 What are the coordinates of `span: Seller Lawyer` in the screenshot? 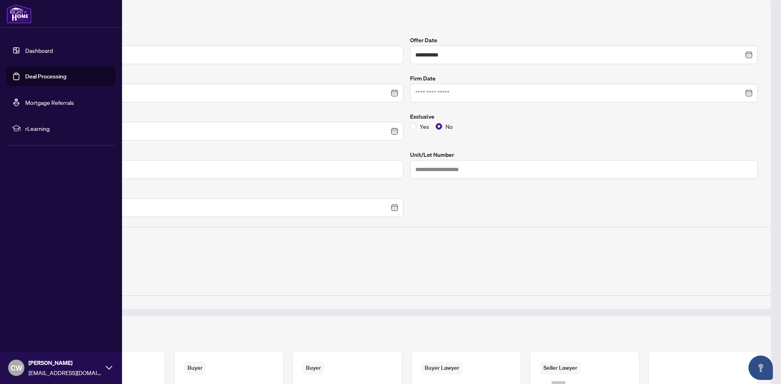 It's located at (560, 368).